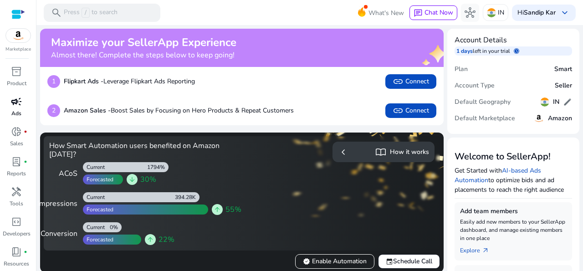 Image resolution: width=583 pixels, height=271 pixels. I want to click on h3: Welcome to SellerApp!, so click(513, 157).